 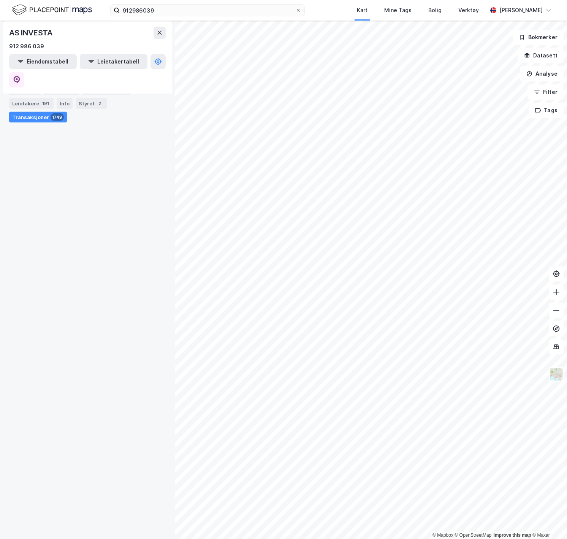 I want to click on div: 1749, so click(x=57, y=117).